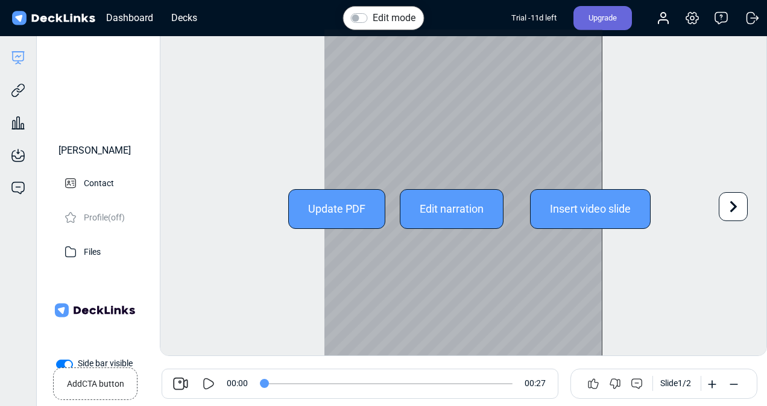  Describe the element at coordinates (92, 251) in the screenshot. I see `p: Files` at that location.